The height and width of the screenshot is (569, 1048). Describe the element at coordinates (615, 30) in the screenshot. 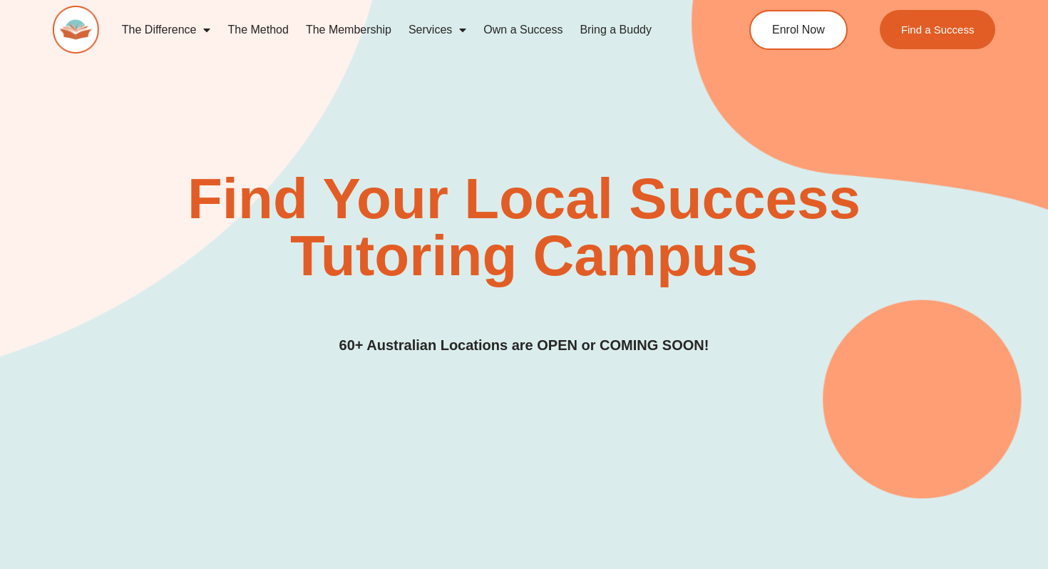

I see `a: Bring a Buddy` at that location.